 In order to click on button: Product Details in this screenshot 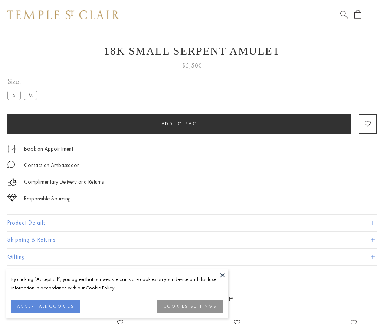, I will do `click(192, 223)`.